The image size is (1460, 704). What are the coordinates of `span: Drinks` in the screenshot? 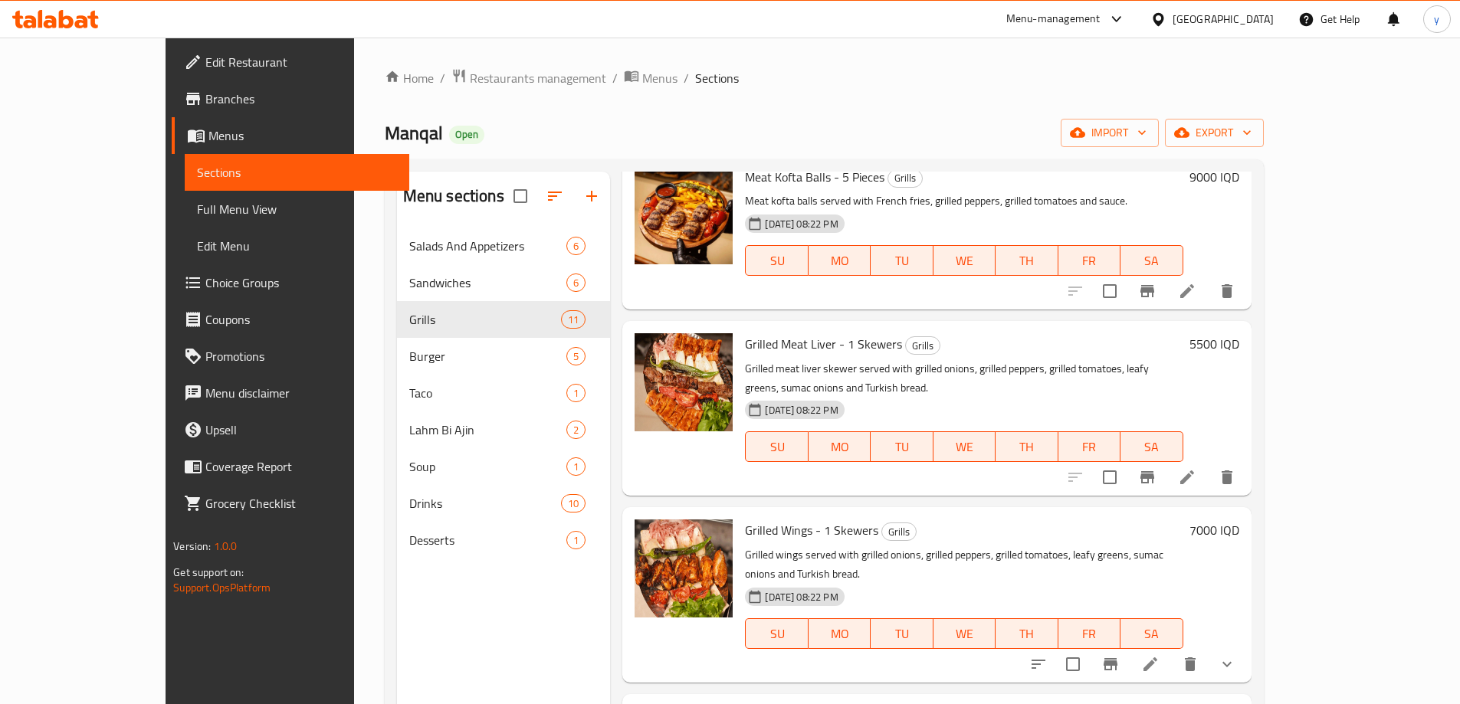 It's located at (485, 504).